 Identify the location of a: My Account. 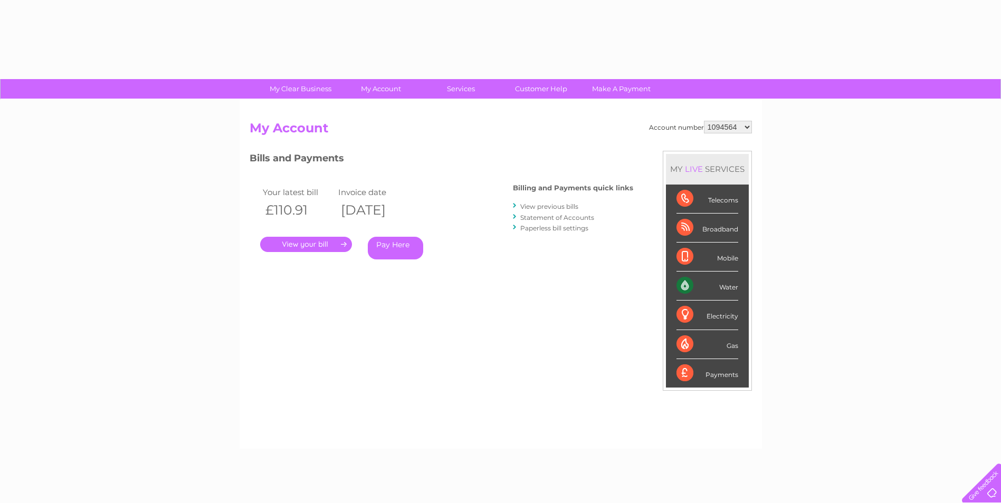
(380, 89).